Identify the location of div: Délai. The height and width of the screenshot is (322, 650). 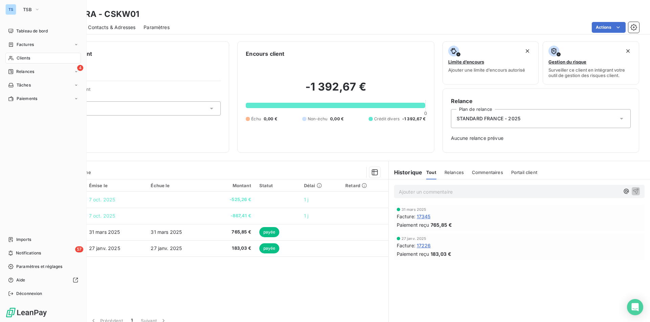
(320, 186).